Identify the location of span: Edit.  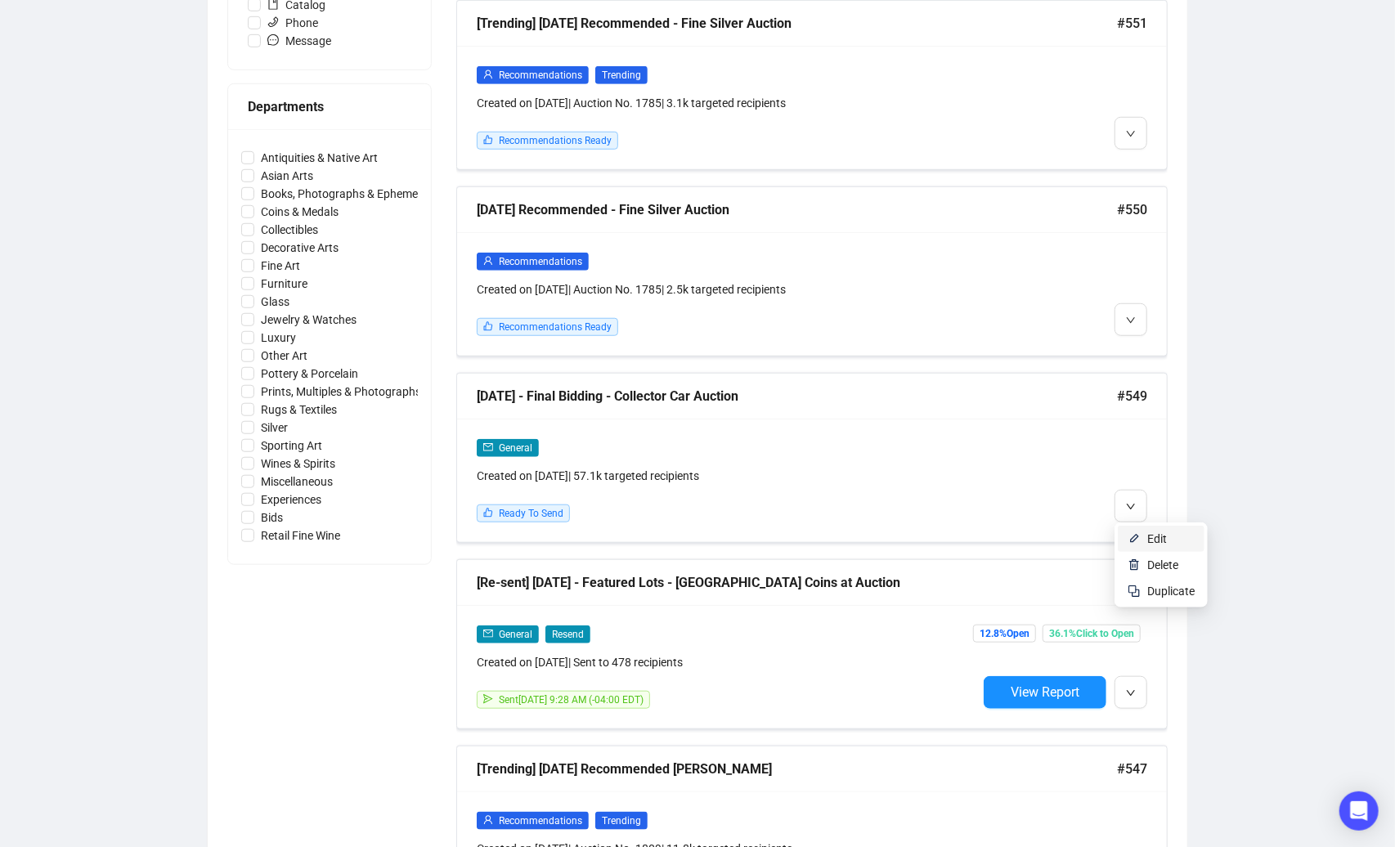
(1157, 539).